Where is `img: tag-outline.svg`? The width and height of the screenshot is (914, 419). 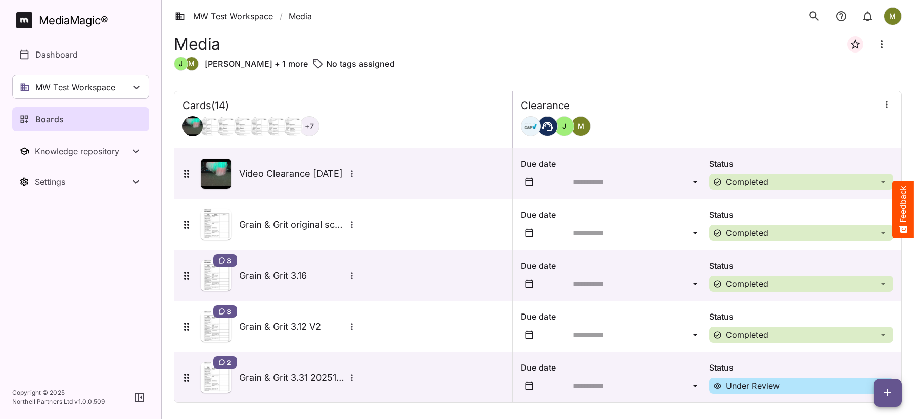
img: tag-outline.svg is located at coordinates (318, 64).